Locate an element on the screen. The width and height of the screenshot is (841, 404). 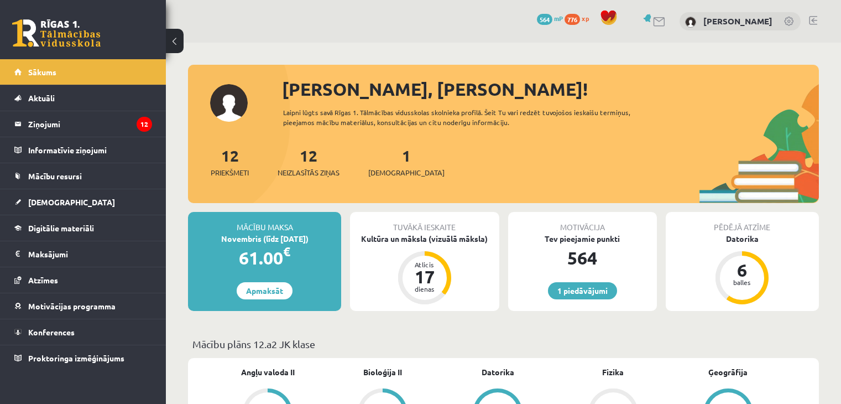
div: balles is located at coordinates (742, 282).